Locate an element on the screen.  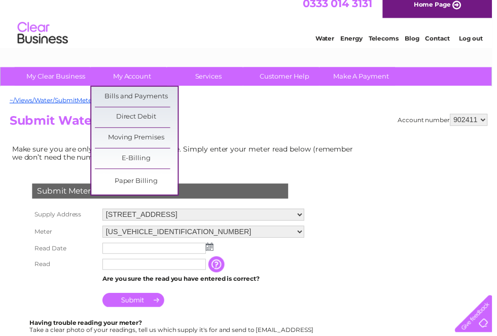
a: Energy is located at coordinates (355, 47).